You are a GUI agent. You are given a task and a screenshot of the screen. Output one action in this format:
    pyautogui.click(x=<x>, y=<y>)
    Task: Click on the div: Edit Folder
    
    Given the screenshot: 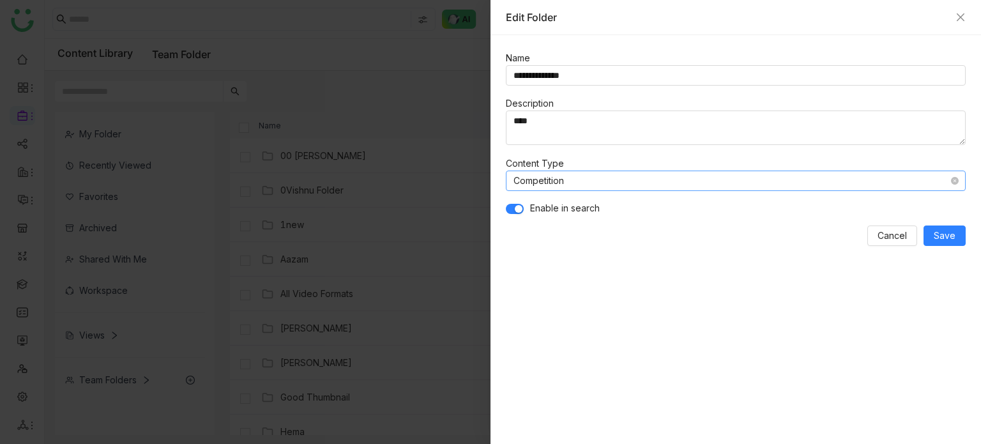 What is the action you would take?
    pyautogui.click(x=727, y=17)
    